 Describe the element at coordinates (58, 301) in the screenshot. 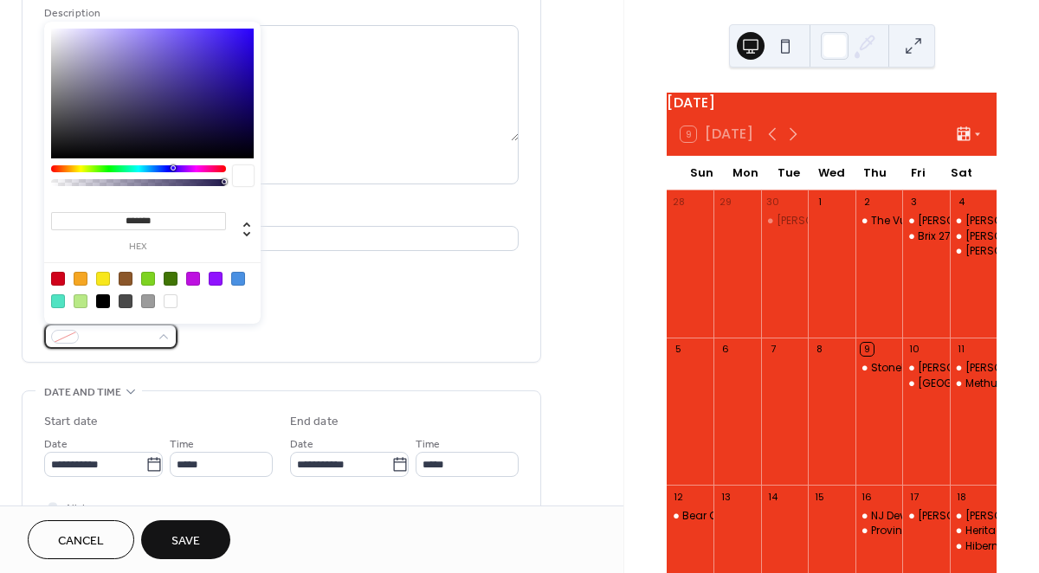

I see `div: #50E3C2` at that location.